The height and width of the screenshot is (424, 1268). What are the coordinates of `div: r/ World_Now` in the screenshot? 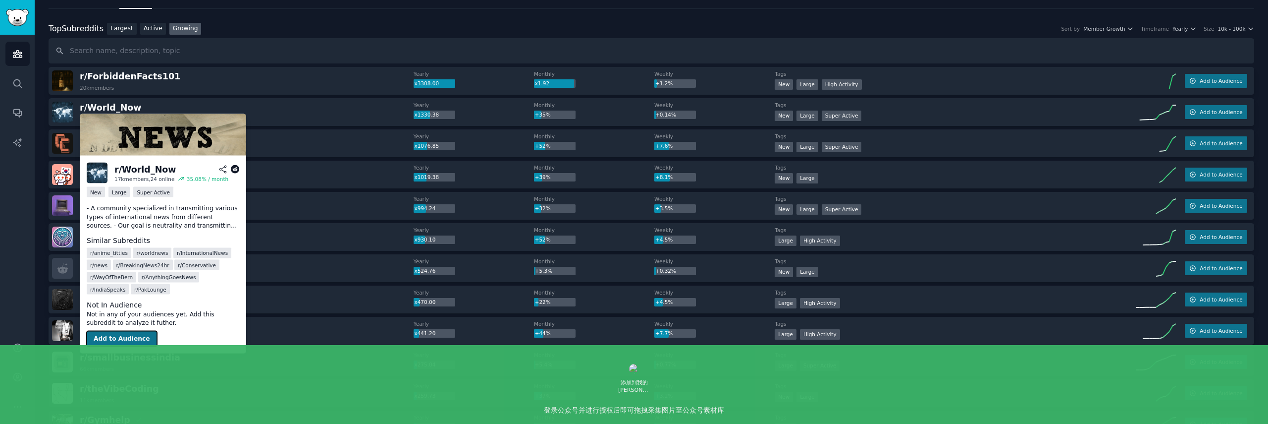 It's located at (145, 169).